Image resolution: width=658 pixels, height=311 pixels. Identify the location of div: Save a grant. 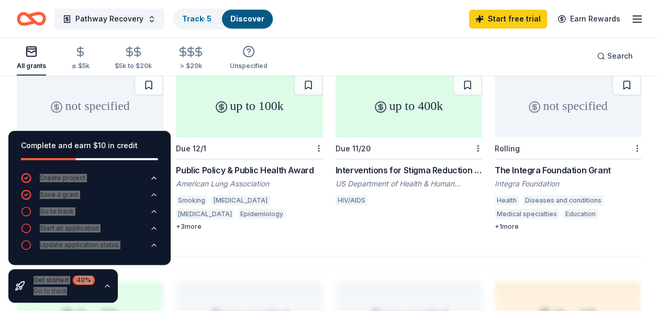
(59, 195).